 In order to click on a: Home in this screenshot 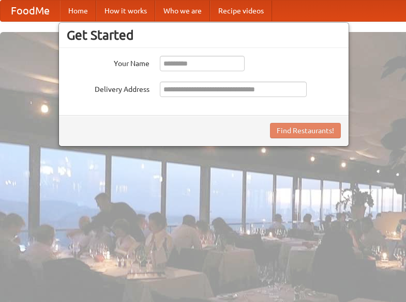, I will do `click(78, 11)`.